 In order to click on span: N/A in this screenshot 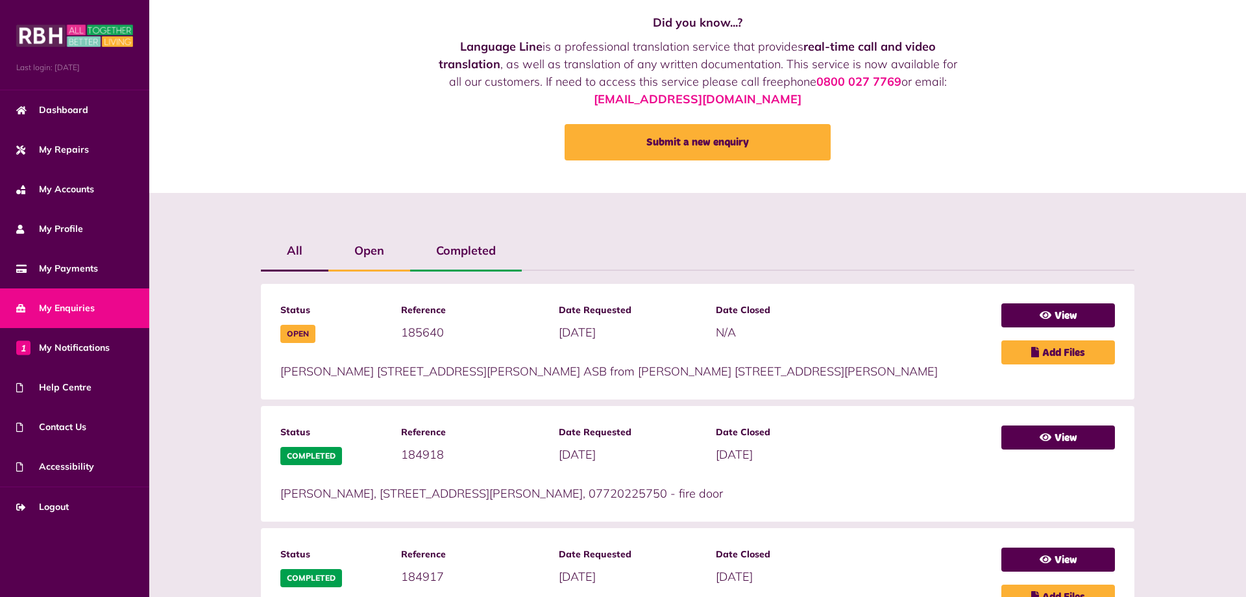, I will do `click(726, 332)`.